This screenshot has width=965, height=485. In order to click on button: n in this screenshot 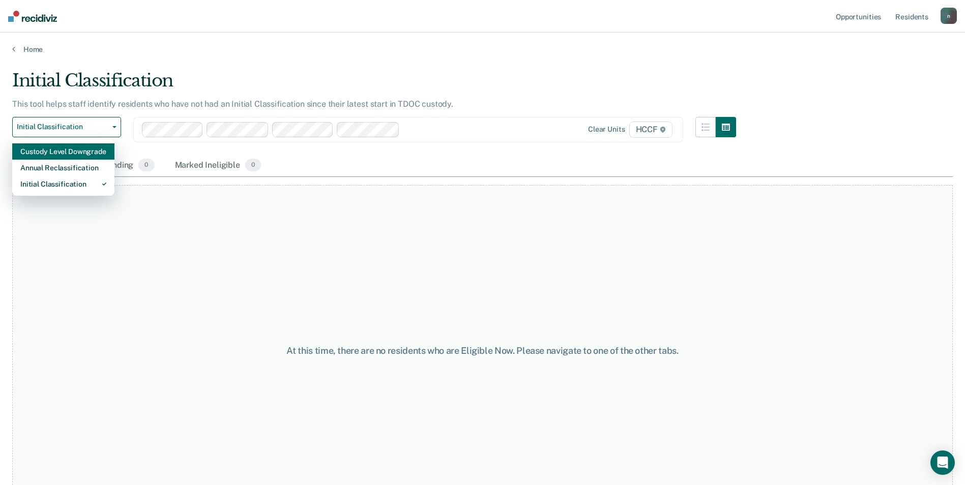, I will do `click(948, 16)`.